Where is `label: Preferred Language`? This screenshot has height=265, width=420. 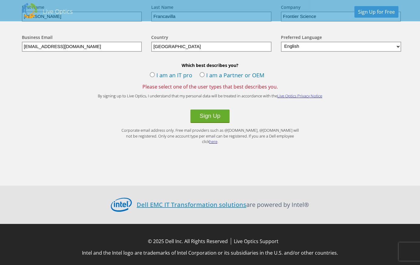 label: Preferred Language is located at coordinates (301, 38).